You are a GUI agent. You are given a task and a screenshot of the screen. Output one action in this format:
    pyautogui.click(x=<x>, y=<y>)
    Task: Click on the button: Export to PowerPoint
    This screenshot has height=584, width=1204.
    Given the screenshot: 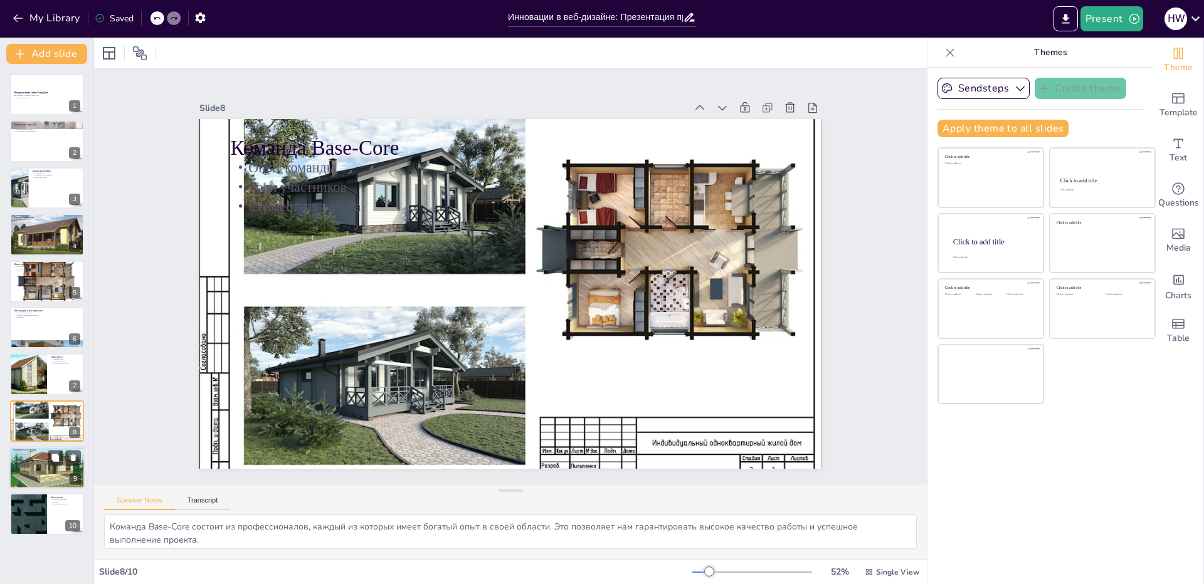 What is the action you would take?
    pyautogui.click(x=1065, y=19)
    